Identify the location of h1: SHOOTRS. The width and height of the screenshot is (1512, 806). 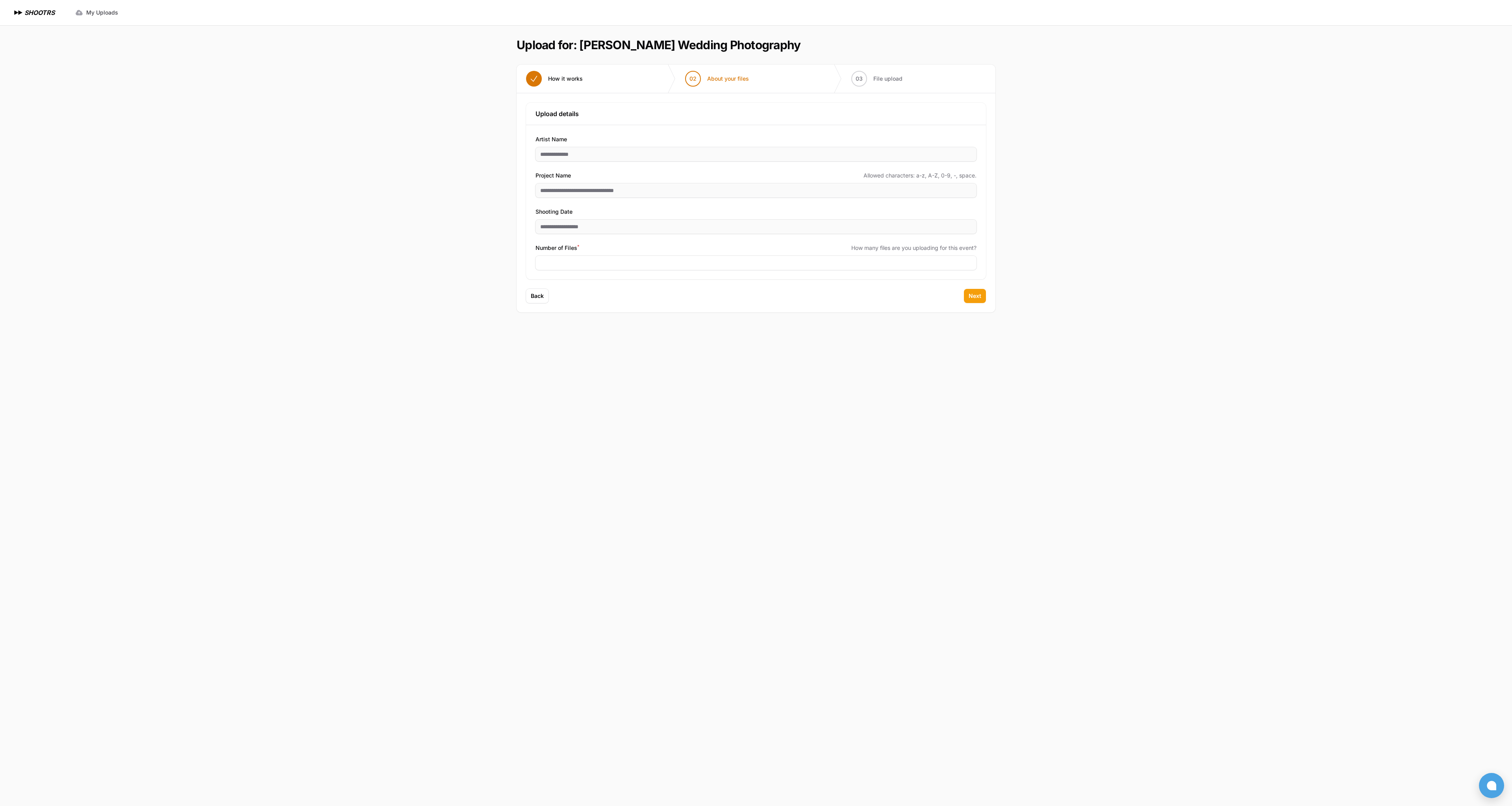
(39, 13).